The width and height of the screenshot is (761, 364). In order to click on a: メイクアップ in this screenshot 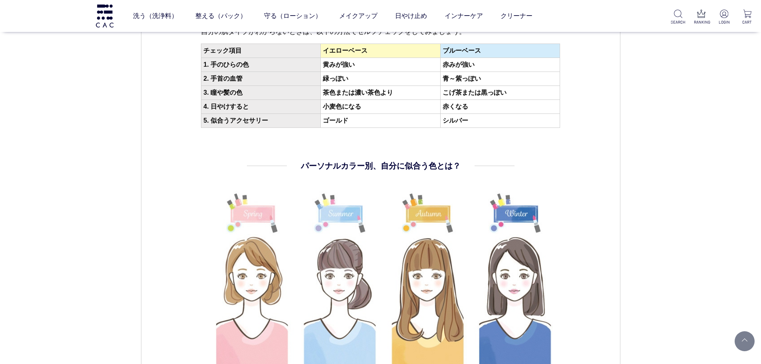, I will do `click(358, 16)`.